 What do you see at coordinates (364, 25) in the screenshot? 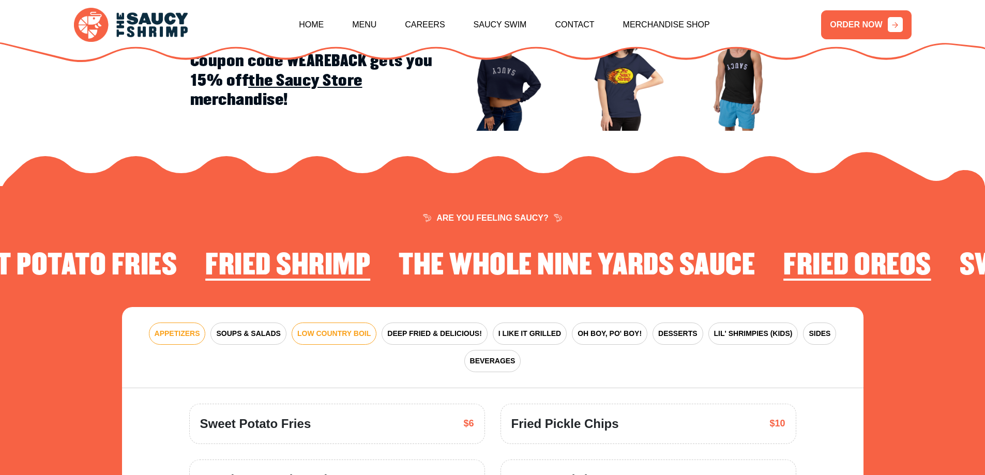
I see `a: Menu` at bounding box center [364, 25].